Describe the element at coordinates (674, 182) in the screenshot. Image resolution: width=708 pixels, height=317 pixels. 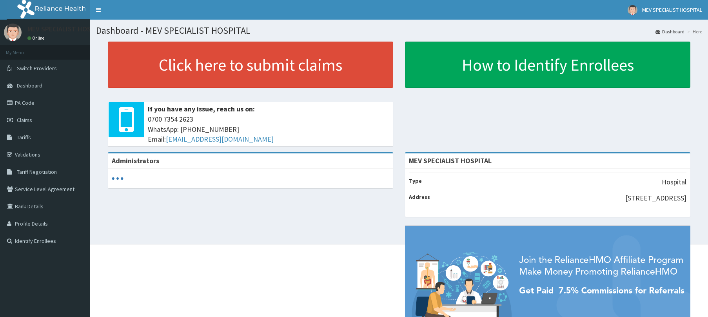
I see `p: Hospital` at that location.